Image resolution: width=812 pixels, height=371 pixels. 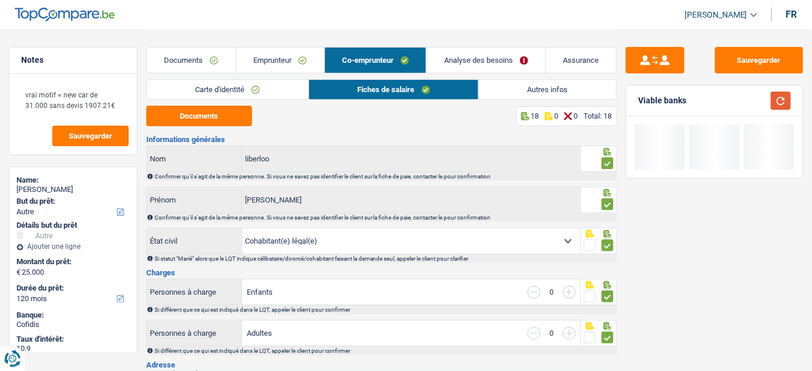 I want to click on div: Banque:, so click(x=73, y=315).